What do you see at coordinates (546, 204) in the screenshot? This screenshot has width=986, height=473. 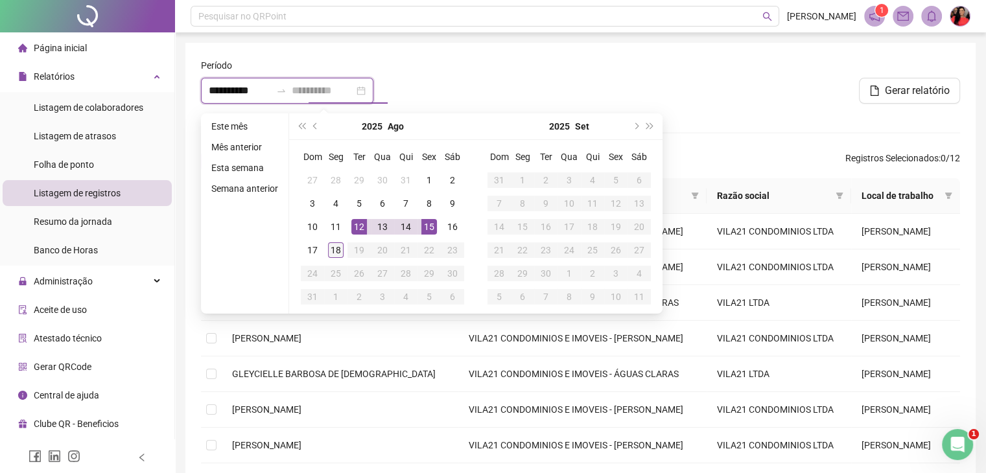 I see `div: 9` at bounding box center [546, 204].